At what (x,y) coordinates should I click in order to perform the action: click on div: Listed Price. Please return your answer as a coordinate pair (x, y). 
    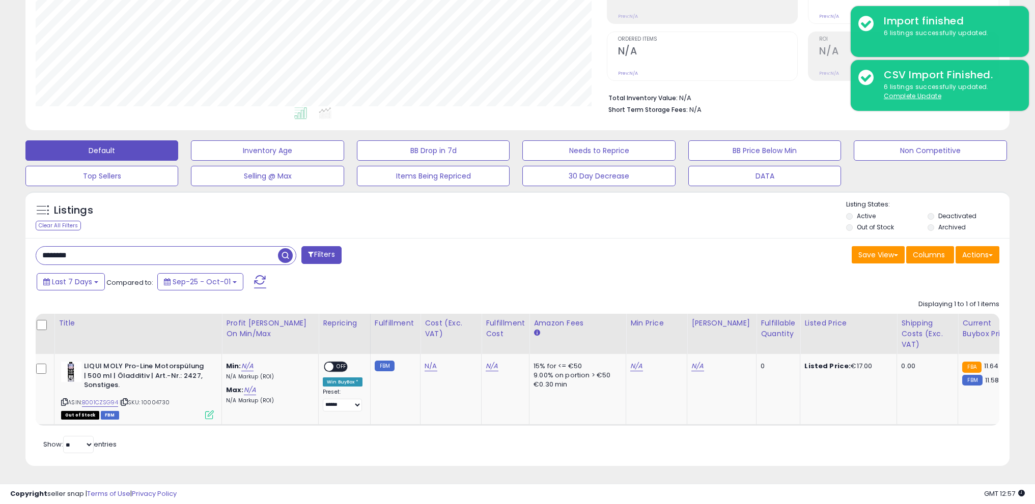
    Looking at the image, I should click on (848, 323).